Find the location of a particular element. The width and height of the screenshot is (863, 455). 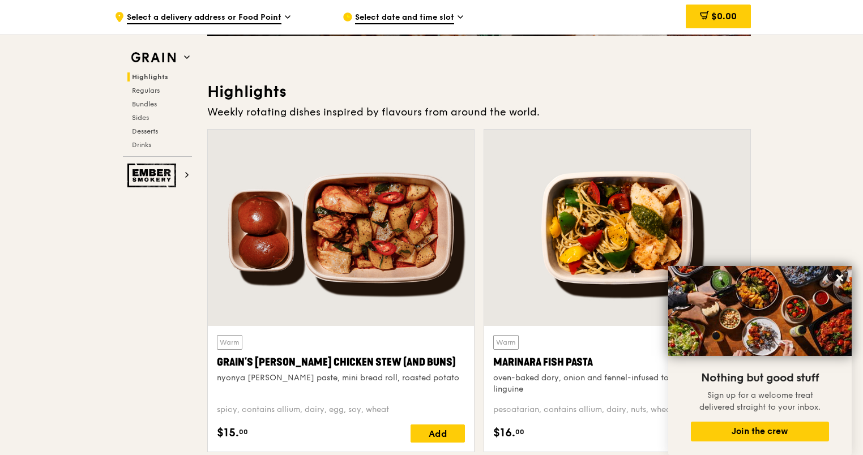

span: Sign up for a welcome treat delivered straight to your inbox. is located at coordinates (760, 401).